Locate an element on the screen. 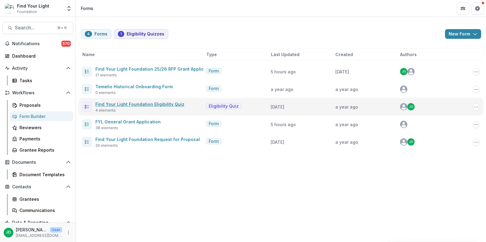  span: Notifications is located at coordinates (37, 44).